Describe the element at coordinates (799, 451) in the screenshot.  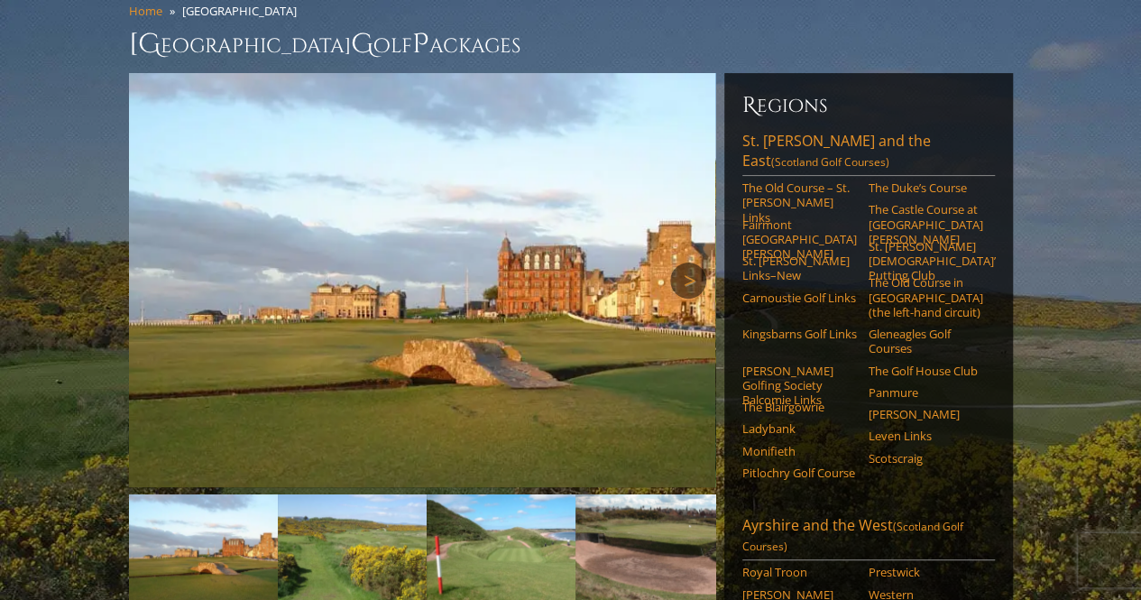
I see `a: Monifieth` at that location.